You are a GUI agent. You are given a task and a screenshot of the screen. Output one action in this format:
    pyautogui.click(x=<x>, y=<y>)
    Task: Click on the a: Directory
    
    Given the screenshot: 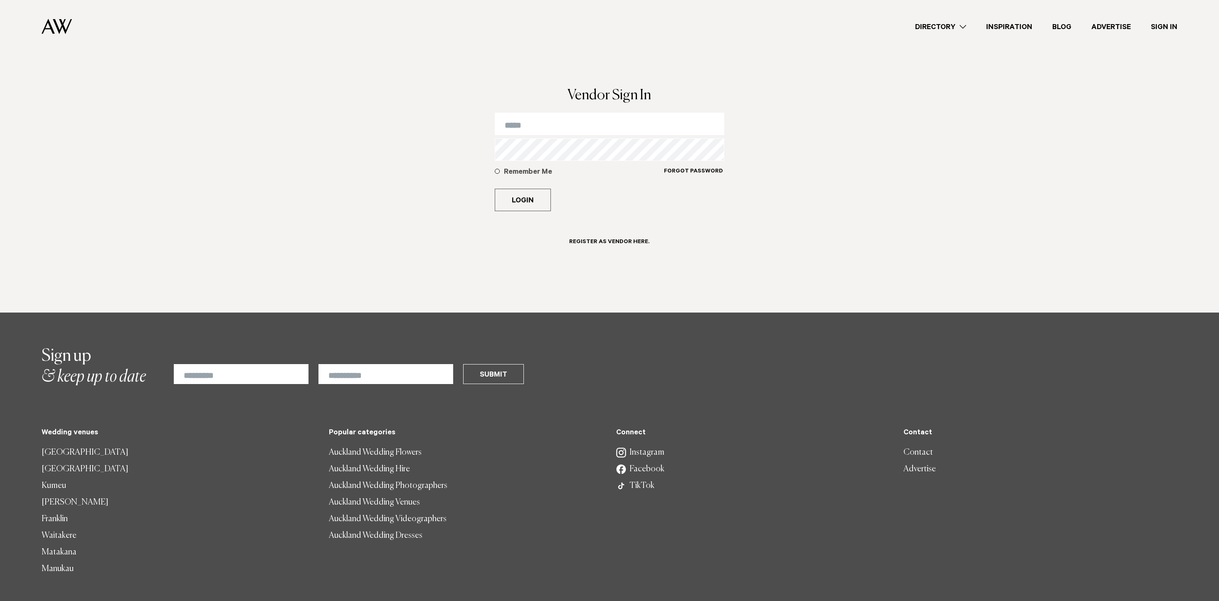 What is the action you would take?
    pyautogui.click(x=941, y=27)
    